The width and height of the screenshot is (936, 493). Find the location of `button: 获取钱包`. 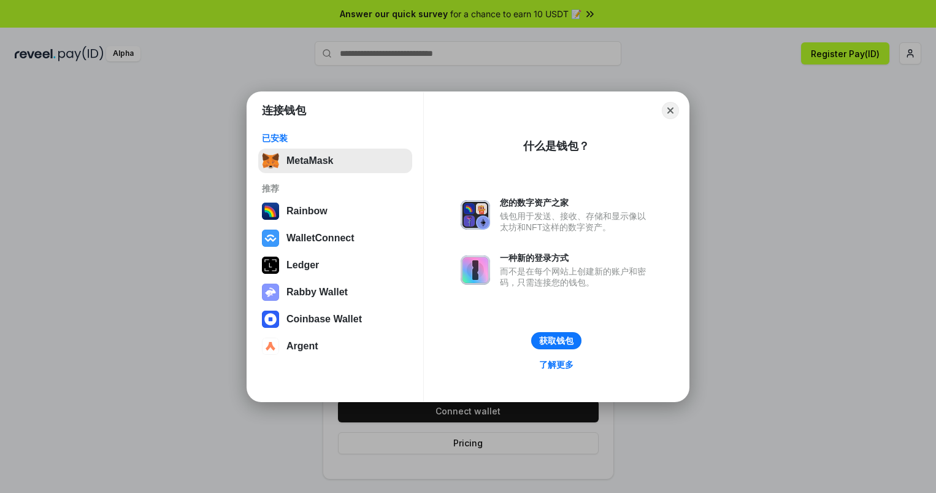

button: 获取钱包 is located at coordinates (556, 340).